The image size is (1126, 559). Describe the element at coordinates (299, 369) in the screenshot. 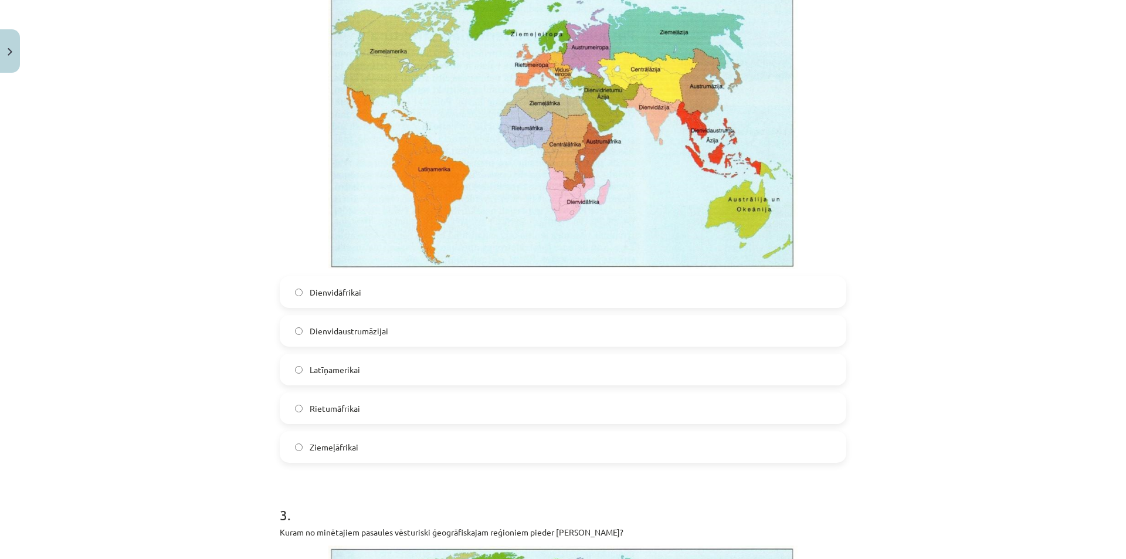

I see `input: Latīņamerikai` at that location.